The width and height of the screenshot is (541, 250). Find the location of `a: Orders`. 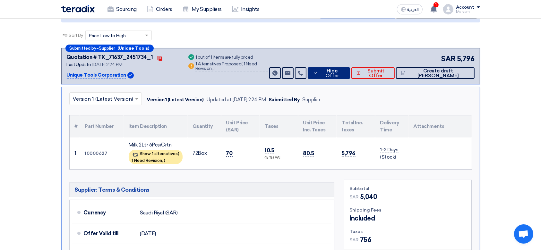

a: Orders is located at coordinates (159, 9).